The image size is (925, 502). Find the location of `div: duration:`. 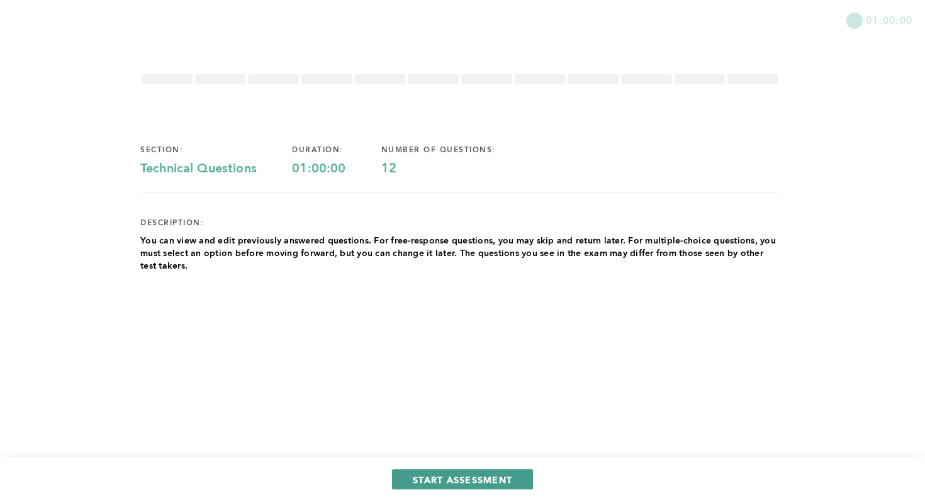

div: duration: is located at coordinates (336, 150).